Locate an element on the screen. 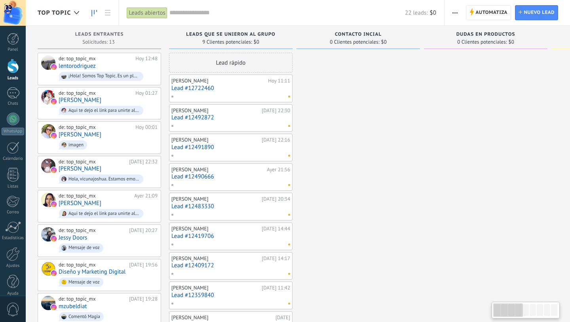 This screenshot has height=322, width=570. div: Listas is located at coordinates (13, 186).